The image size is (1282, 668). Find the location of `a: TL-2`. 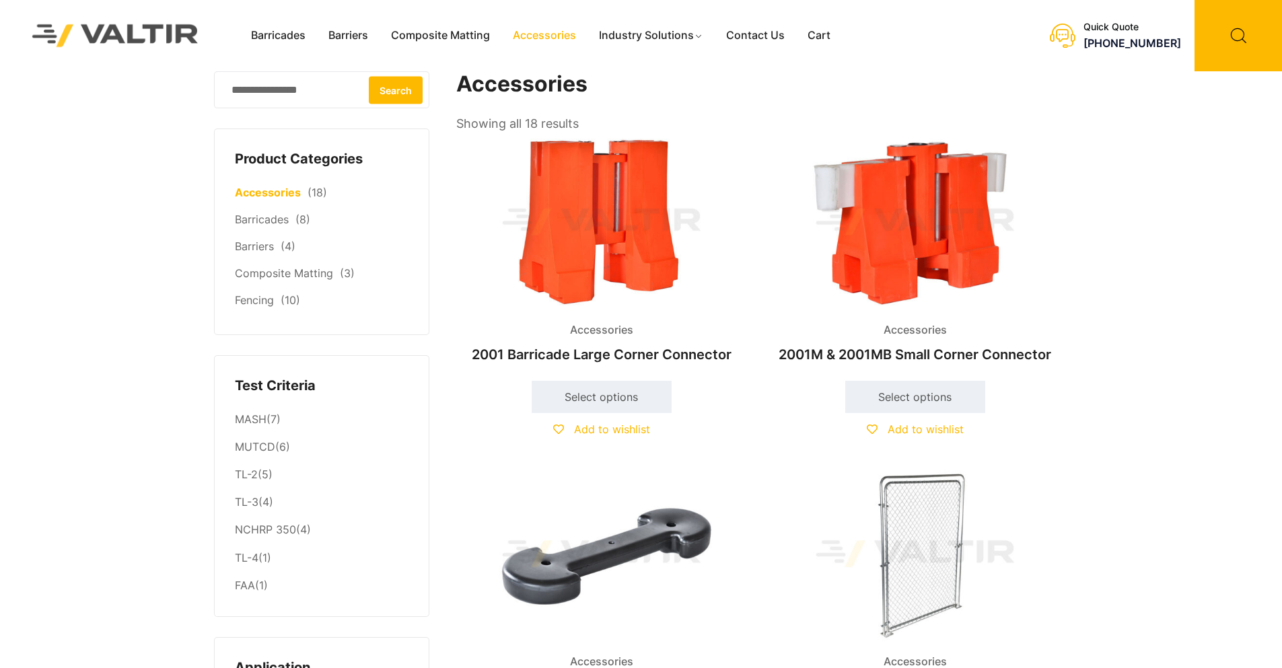

a: TL-2 is located at coordinates (246, 474).